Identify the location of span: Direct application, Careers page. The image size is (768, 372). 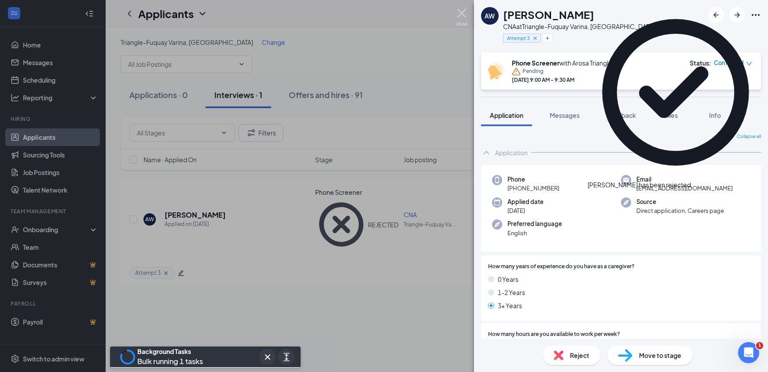
(680, 211).